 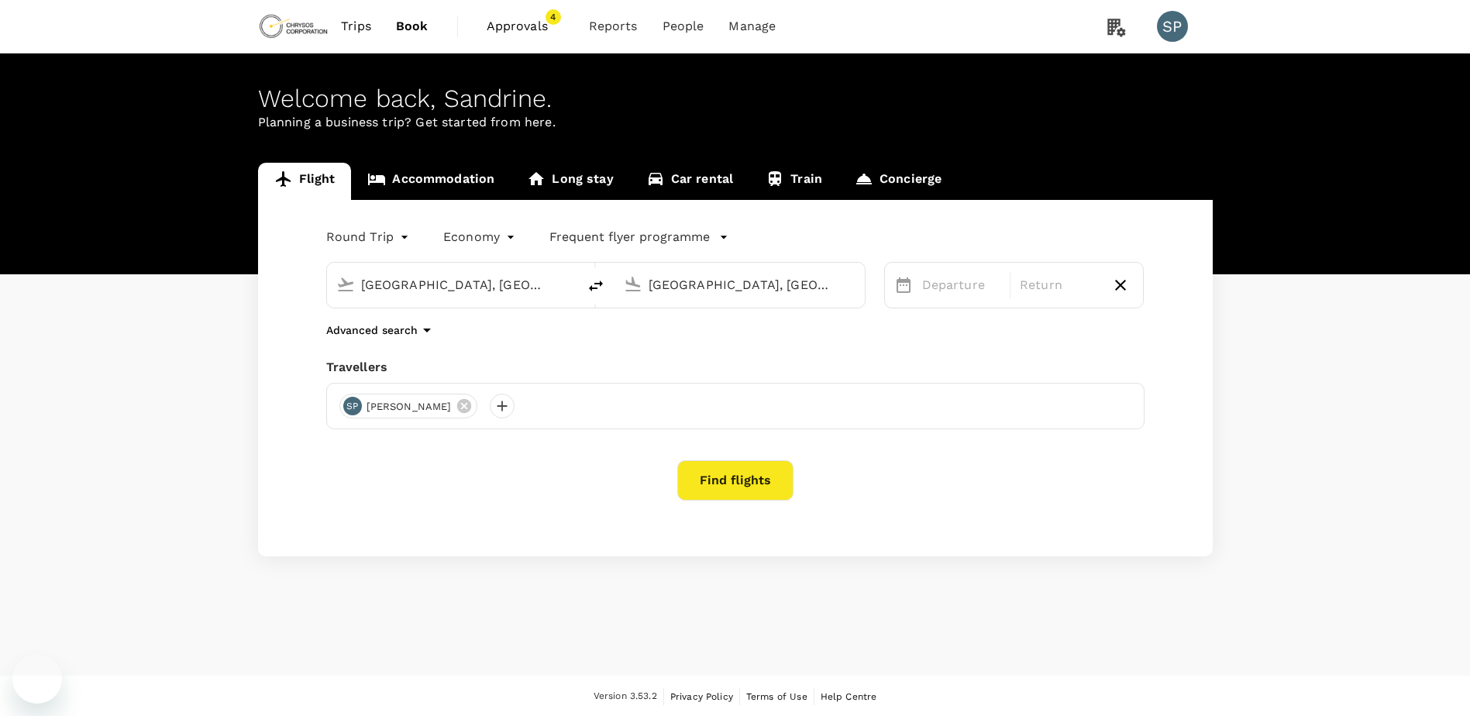 What do you see at coordinates (453, 284) in the screenshot?
I see `input: Depart from` at bounding box center [453, 284].